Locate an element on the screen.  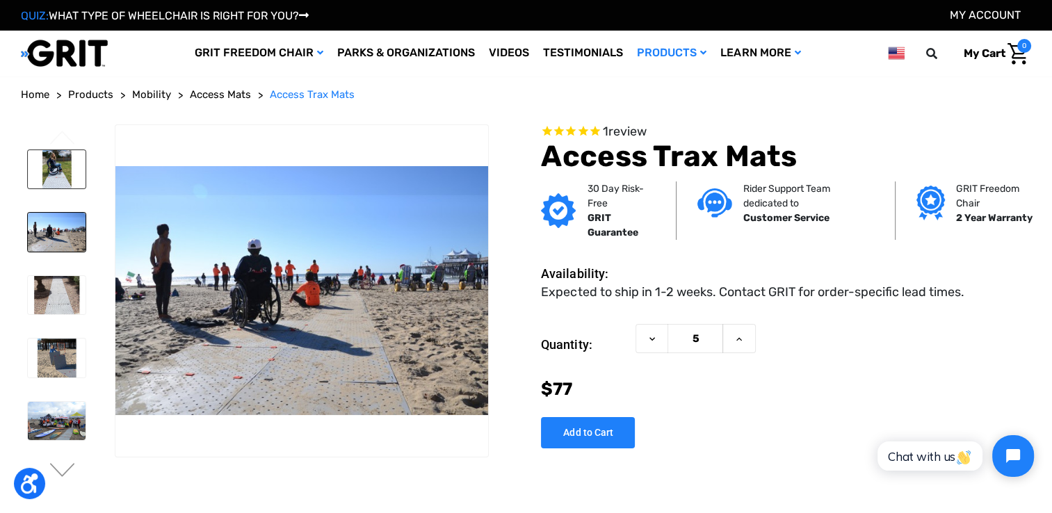
a: Access Mats is located at coordinates (220, 95).